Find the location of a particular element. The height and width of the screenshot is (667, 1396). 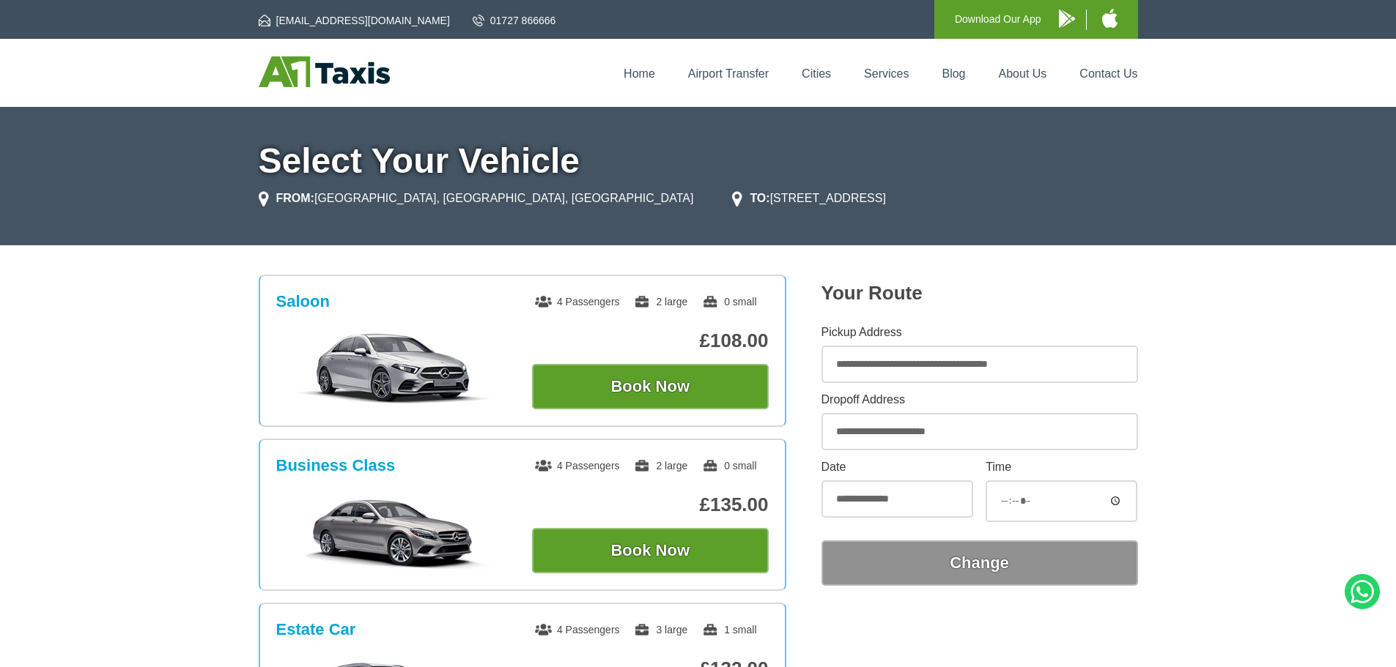

strong: TO: is located at coordinates (759, 198).